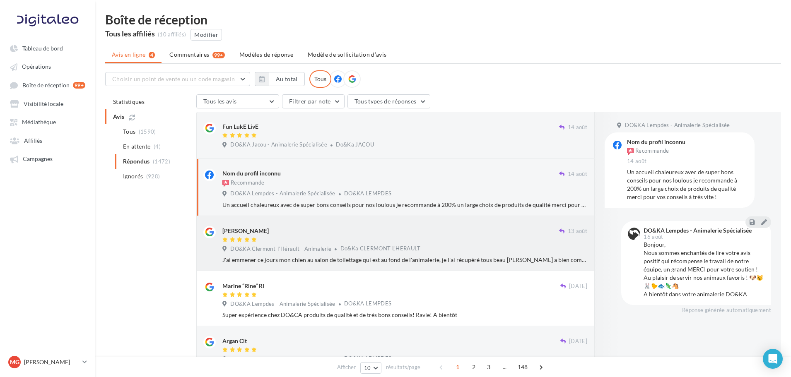 Image resolution: width=791 pixels, height=377 pixels. What do you see at coordinates (148, 132) in the screenshot?
I see `span: (1590)` at bounding box center [148, 132].